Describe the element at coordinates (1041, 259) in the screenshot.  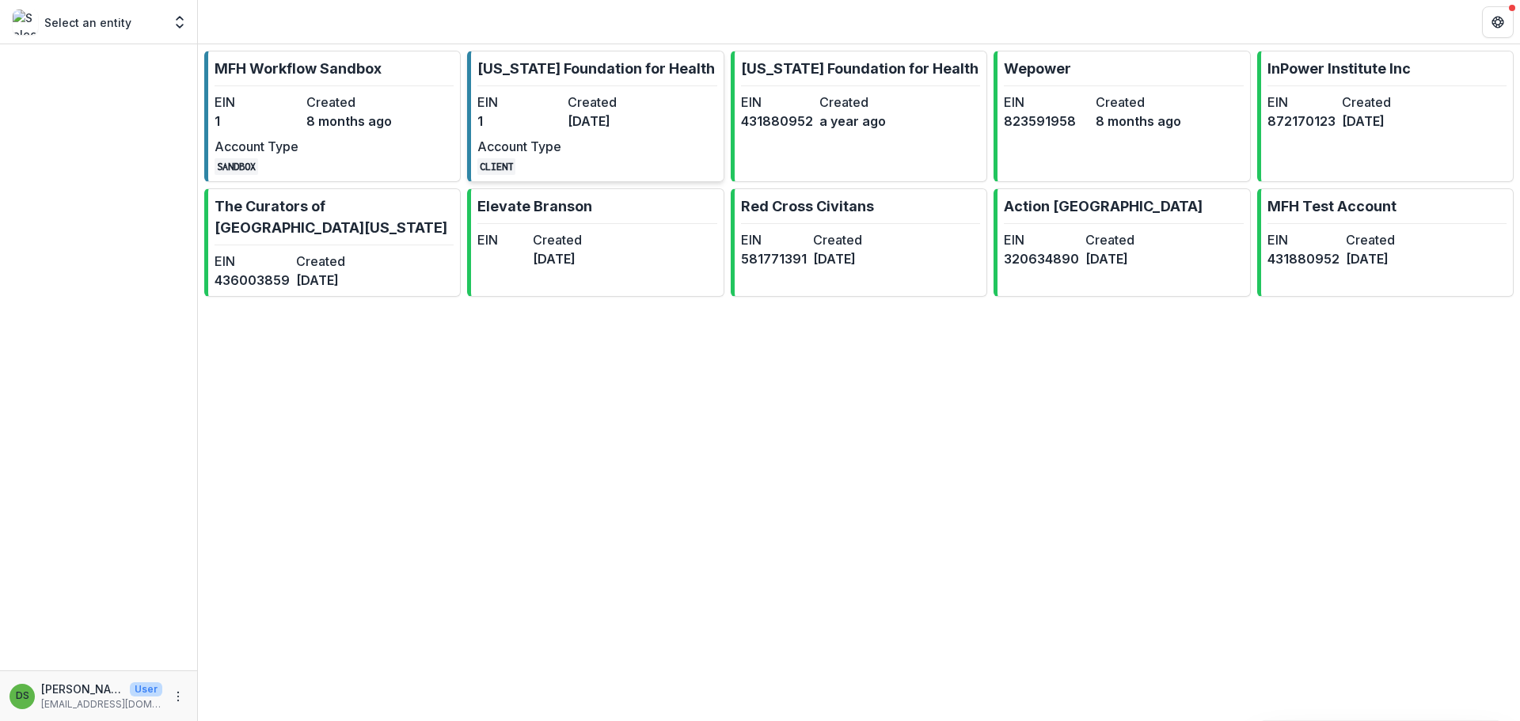
I see `dd: 320634890` at that location.